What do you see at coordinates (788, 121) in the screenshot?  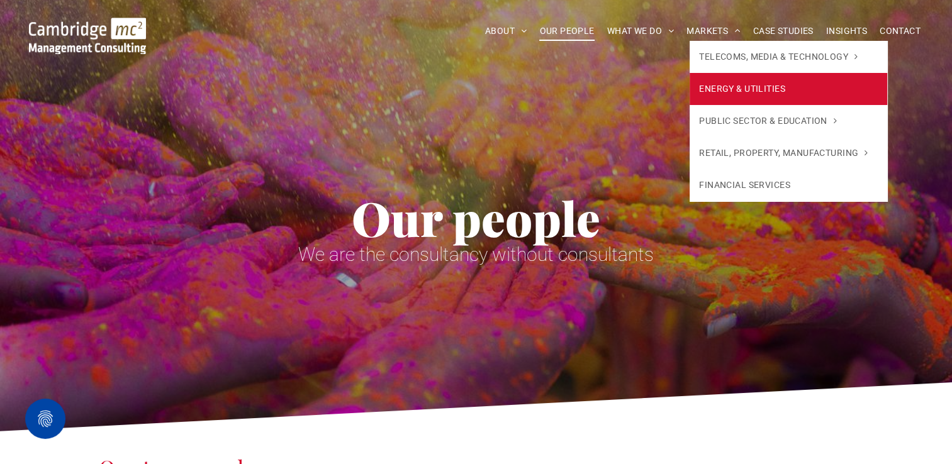 I see `a: PUBLIC SECTOR & EDUCATION` at bounding box center [788, 121].